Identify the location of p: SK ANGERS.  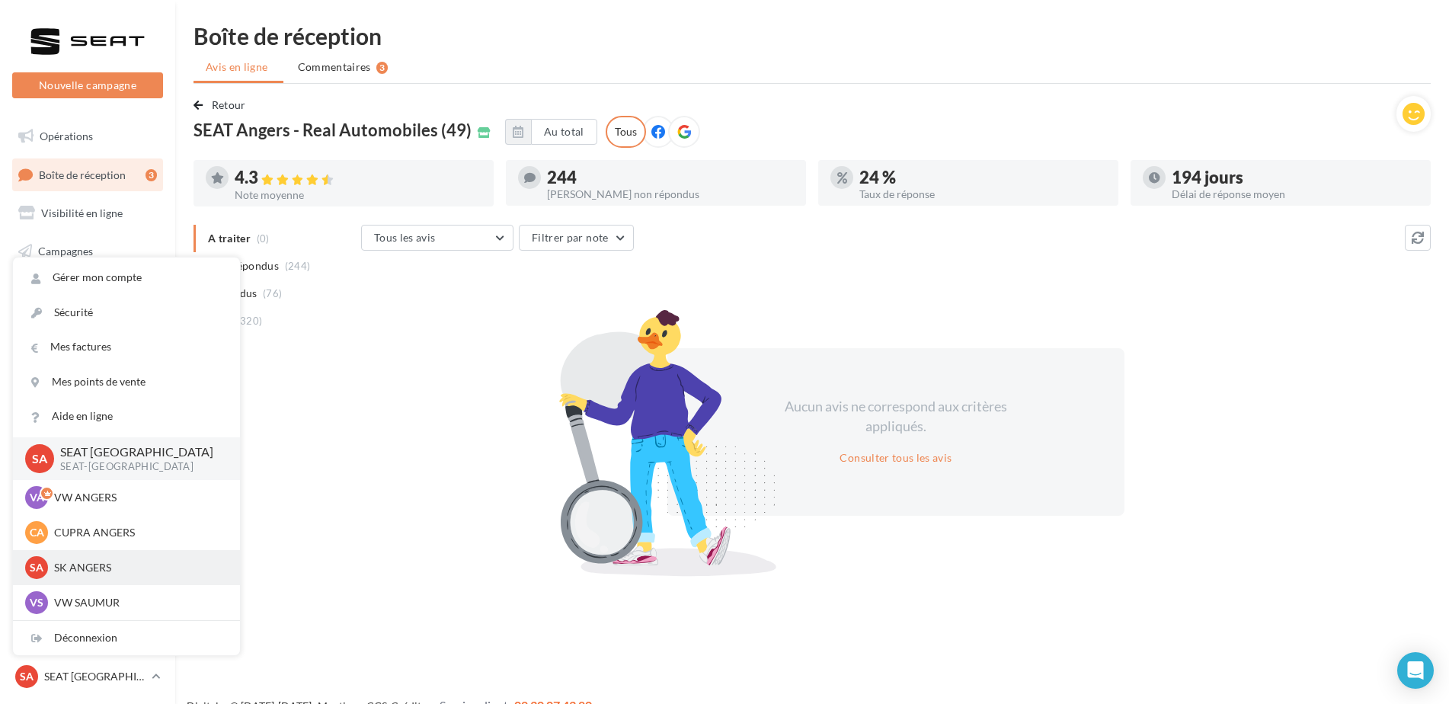
(138, 568).